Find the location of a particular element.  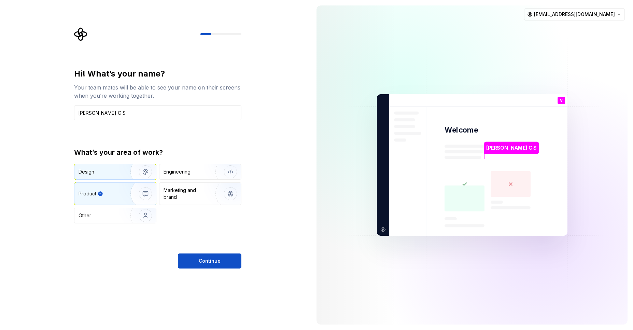

input: Han Solo is located at coordinates (158, 113).